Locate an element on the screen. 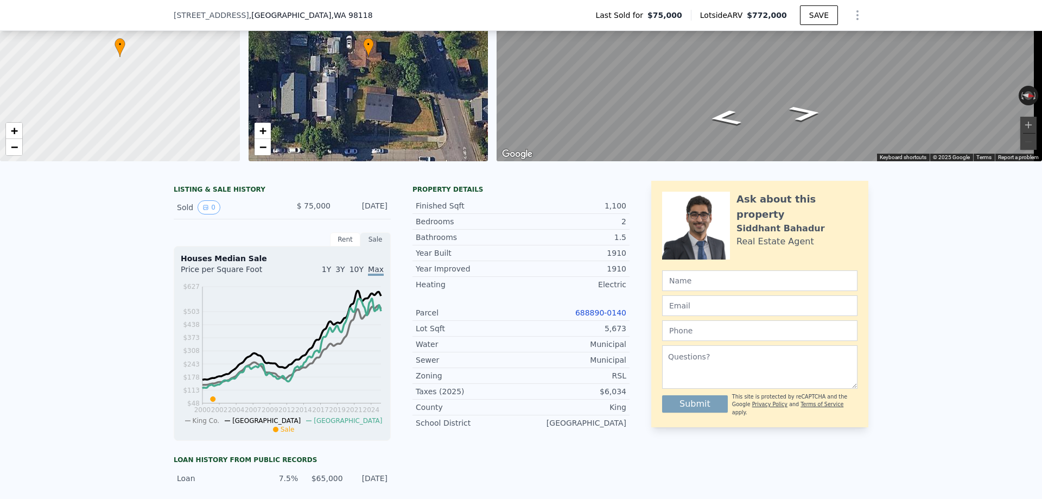 The height and width of the screenshot is (499, 1042). path: Go South, Renton Ave S is located at coordinates (725, 118).